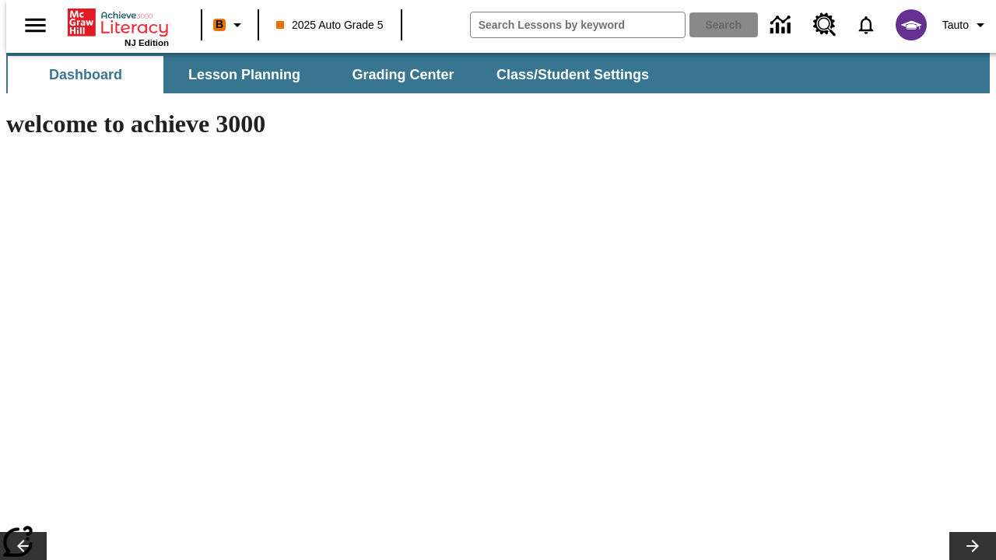  What do you see at coordinates (911, 25) in the screenshot?
I see `button: Select a new avatar` at bounding box center [911, 25].